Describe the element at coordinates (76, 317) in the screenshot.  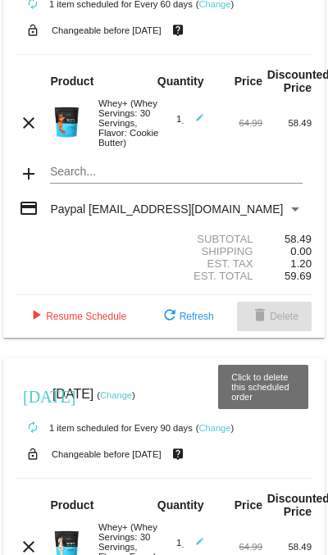
I see `button: Resume Schedule` at that location.